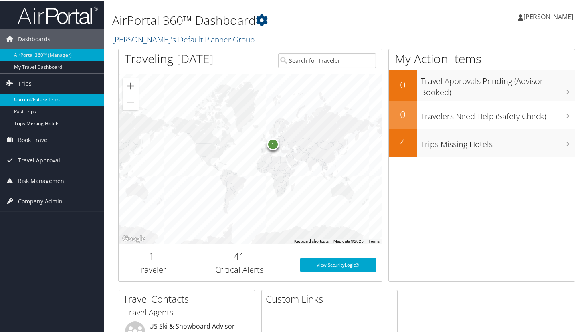 Image resolution: width=586 pixels, height=333 pixels. Describe the element at coordinates (482, 58) in the screenshot. I see `h1: My Action Items` at that location.